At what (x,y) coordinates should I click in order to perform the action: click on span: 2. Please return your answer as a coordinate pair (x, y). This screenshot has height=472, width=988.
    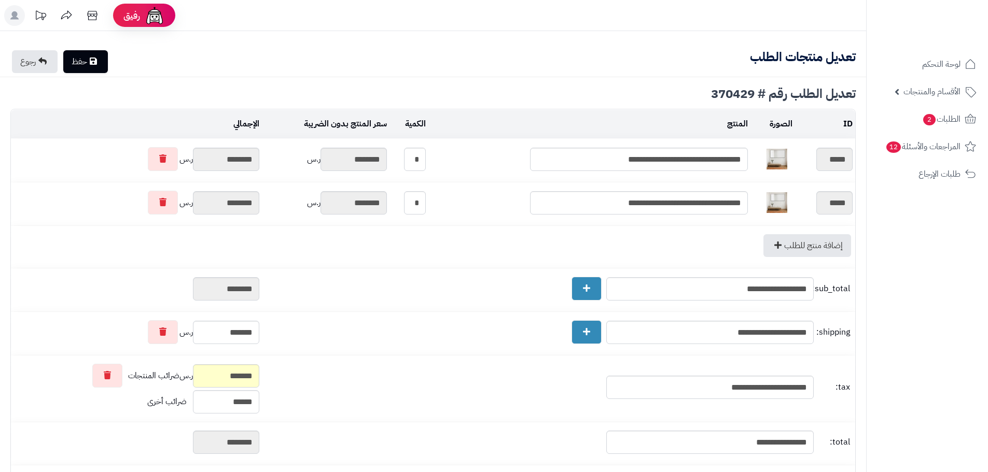
    Looking at the image, I should click on (929, 120).